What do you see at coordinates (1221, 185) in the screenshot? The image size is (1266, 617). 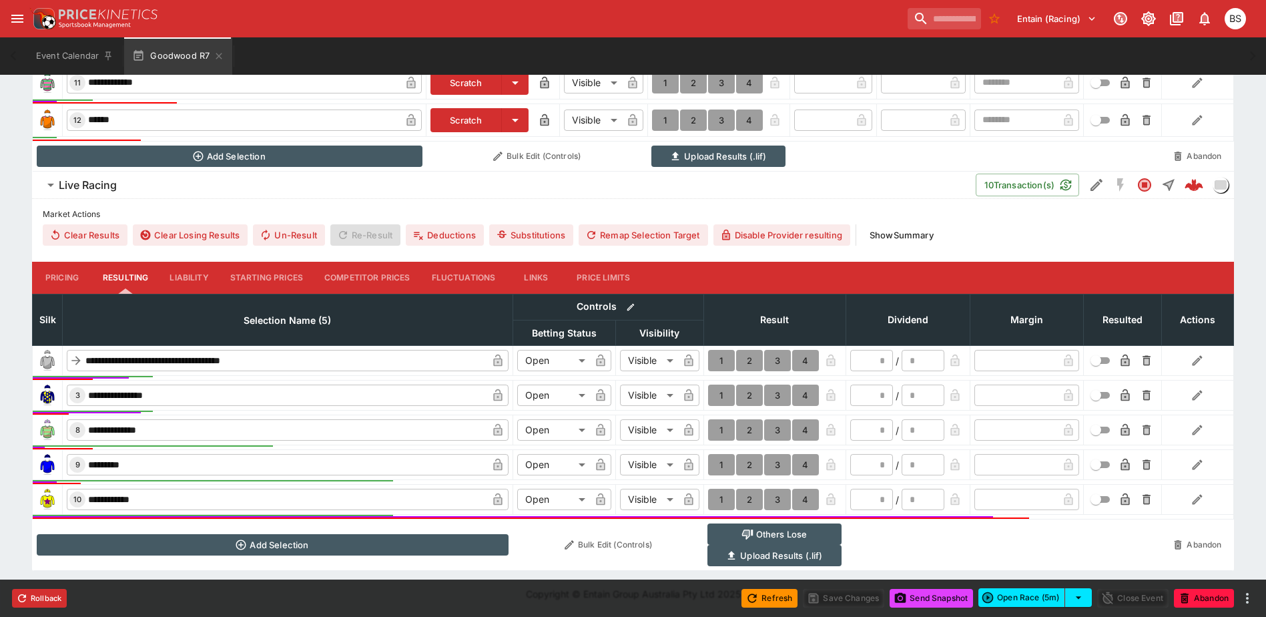 I see `img: liveracing` at bounding box center [1221, 185].